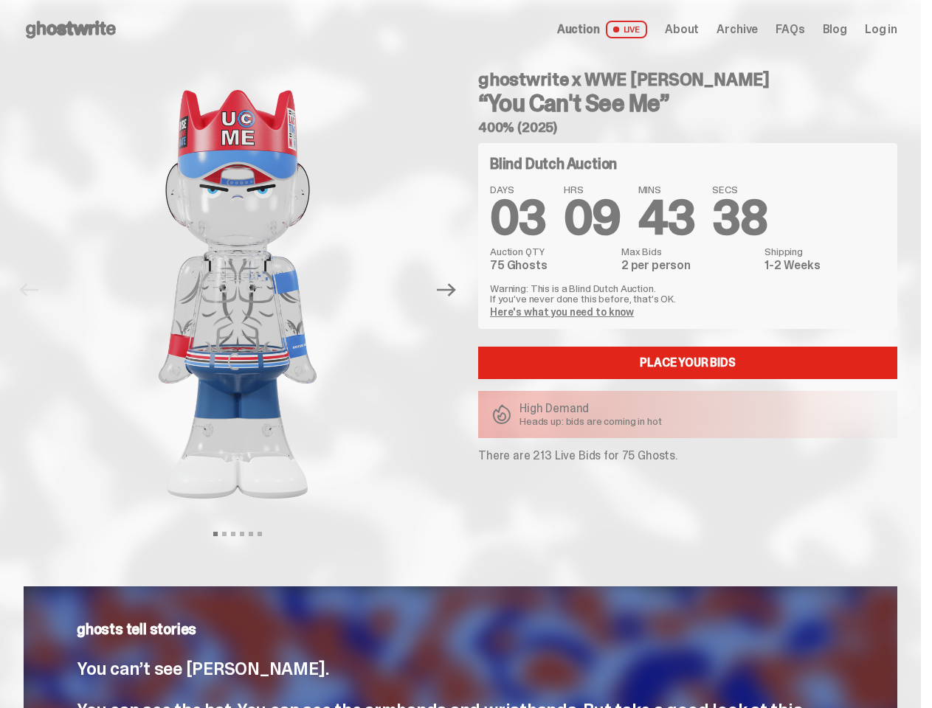 This screenshot has width=932, height=708. What do you see at coordinates (688, 456) in the screenshot?
I see `p: There are 213 Live Bids for 75 Ghosts.` at bounding box center [688, 456].